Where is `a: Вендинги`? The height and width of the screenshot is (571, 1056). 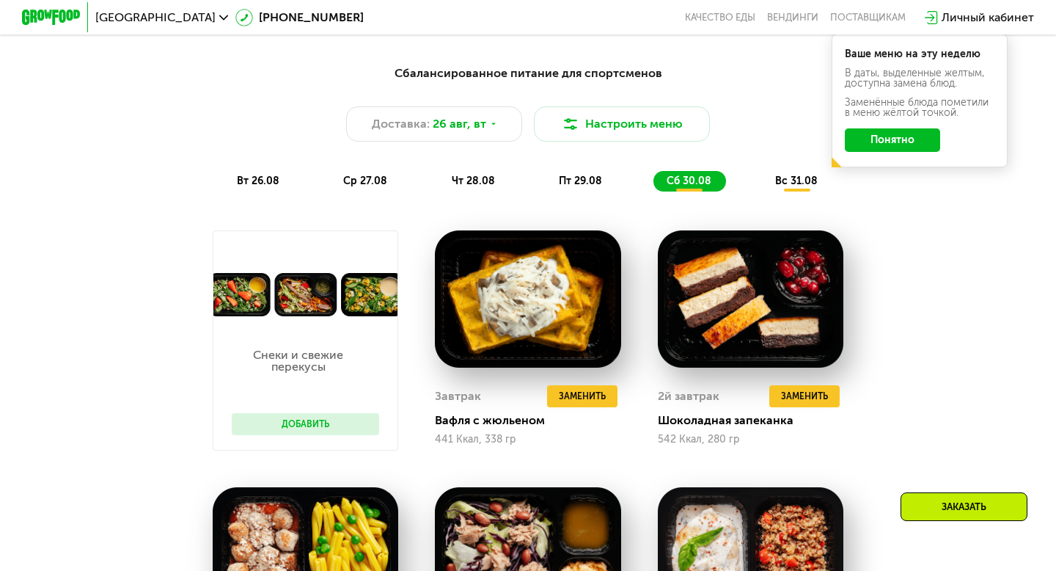 a: Вендинги is located at coordinates (793, 18).